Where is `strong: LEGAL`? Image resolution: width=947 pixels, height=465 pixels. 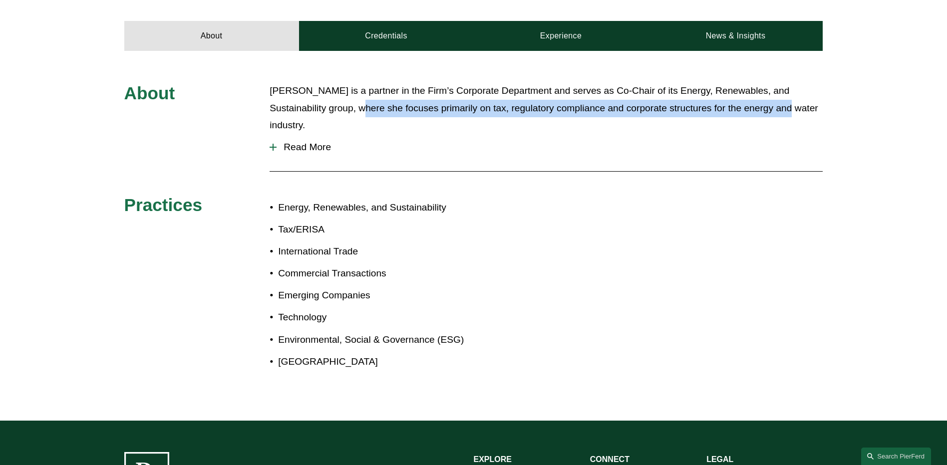 strong: LEGAL is located at coordinates (720, 460).